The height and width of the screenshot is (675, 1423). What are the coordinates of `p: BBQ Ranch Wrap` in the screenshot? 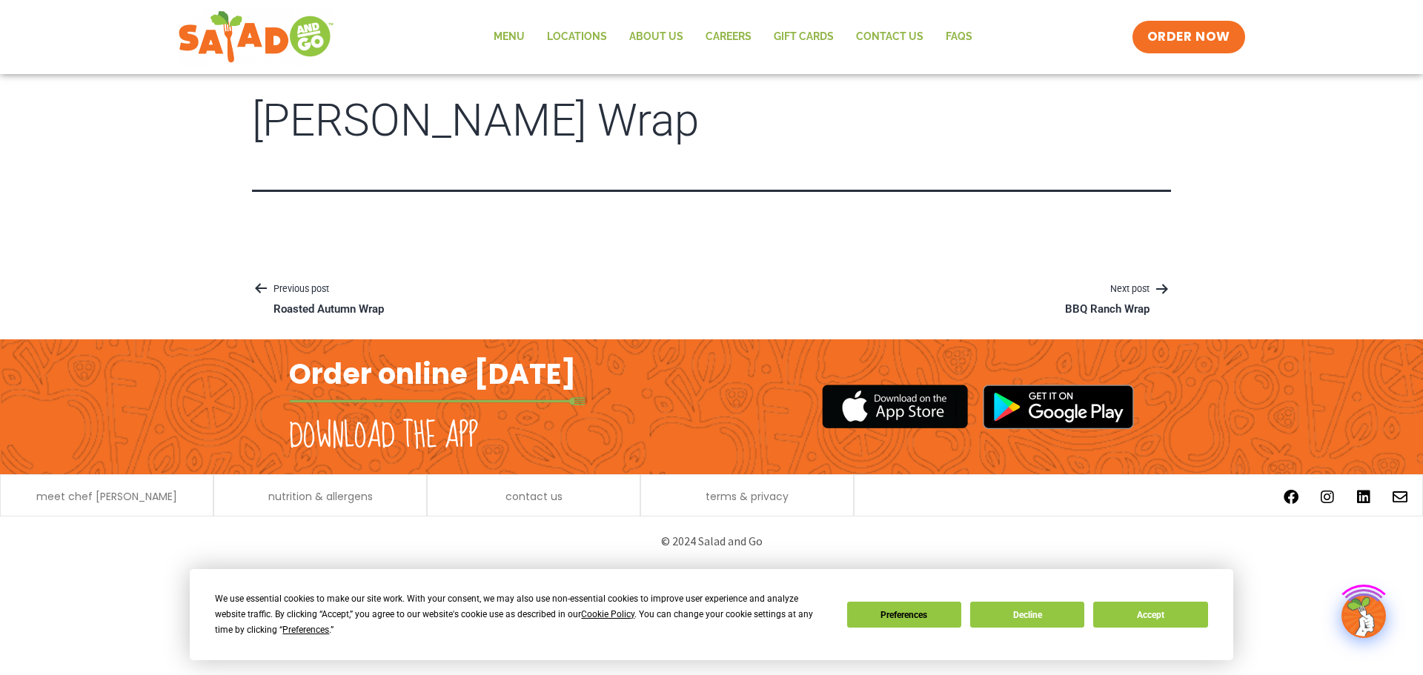 It's located at (1107, 310).